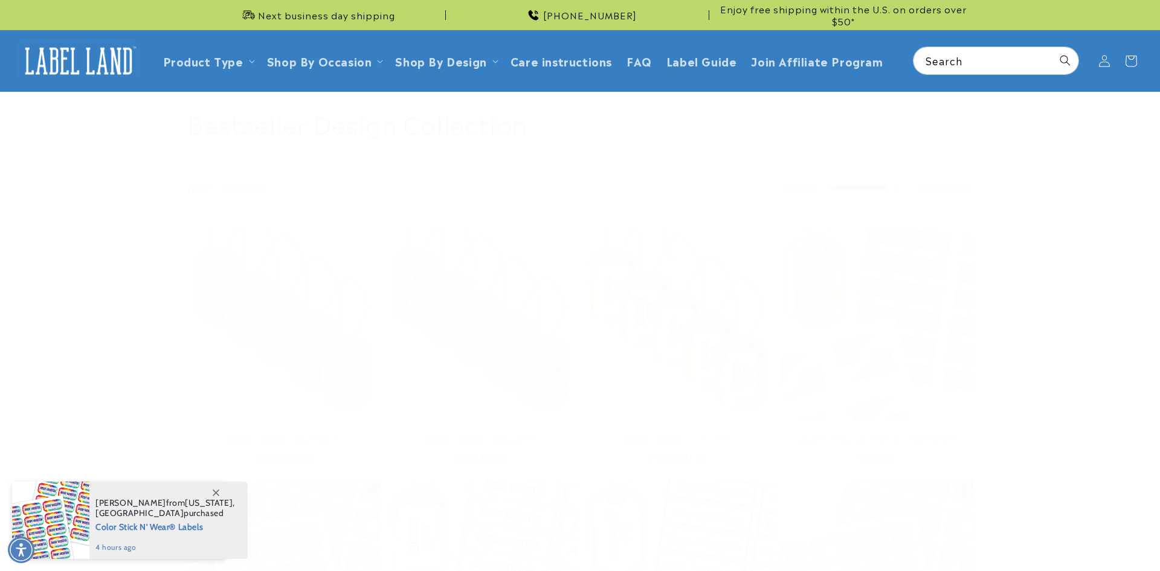 The height and width of the screenshot is (571, 1160). What do you see at coordinates (320, 60) in the screenshot?
I see `span: Shop By Occasion` at bounding box center [320, 60].